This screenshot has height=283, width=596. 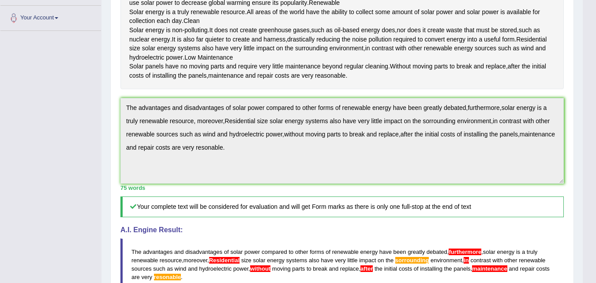 I want to click on span: are, so click(x=135, y=277).